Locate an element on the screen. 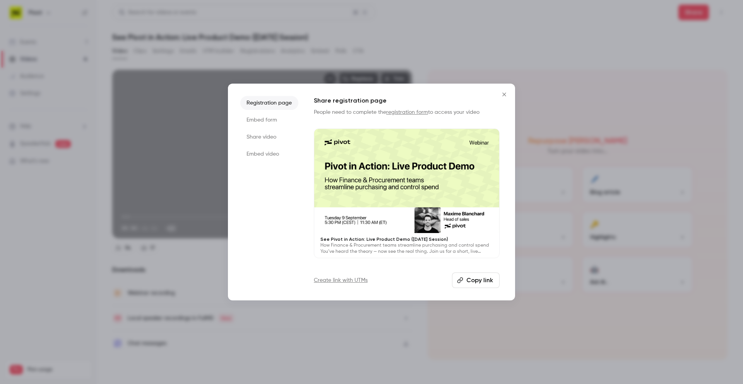  button: Copy link is located at coordinates (475, 280).